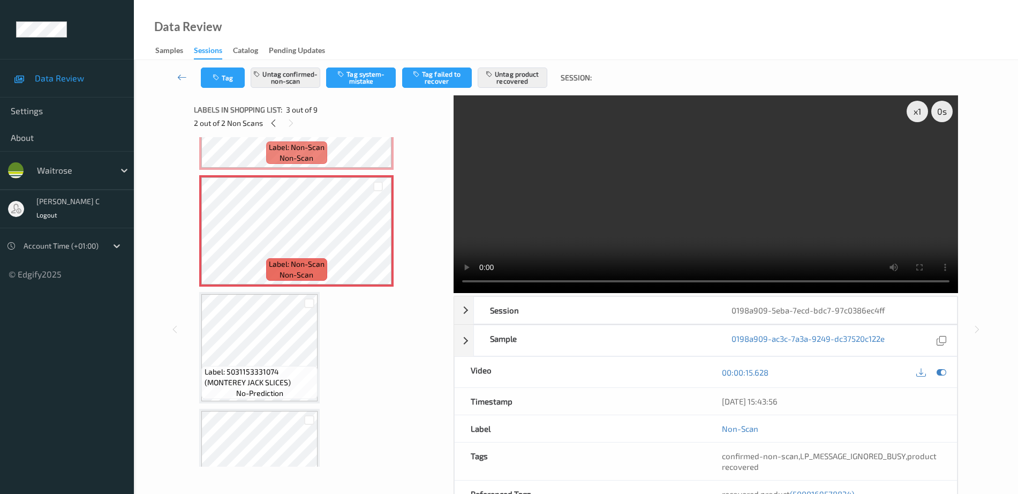 This screenshot has height=494, width=1018. What do you see at coordinates (580, 461) in the screenshot?
I see `div: Tags` at bounding box center [580, 461].